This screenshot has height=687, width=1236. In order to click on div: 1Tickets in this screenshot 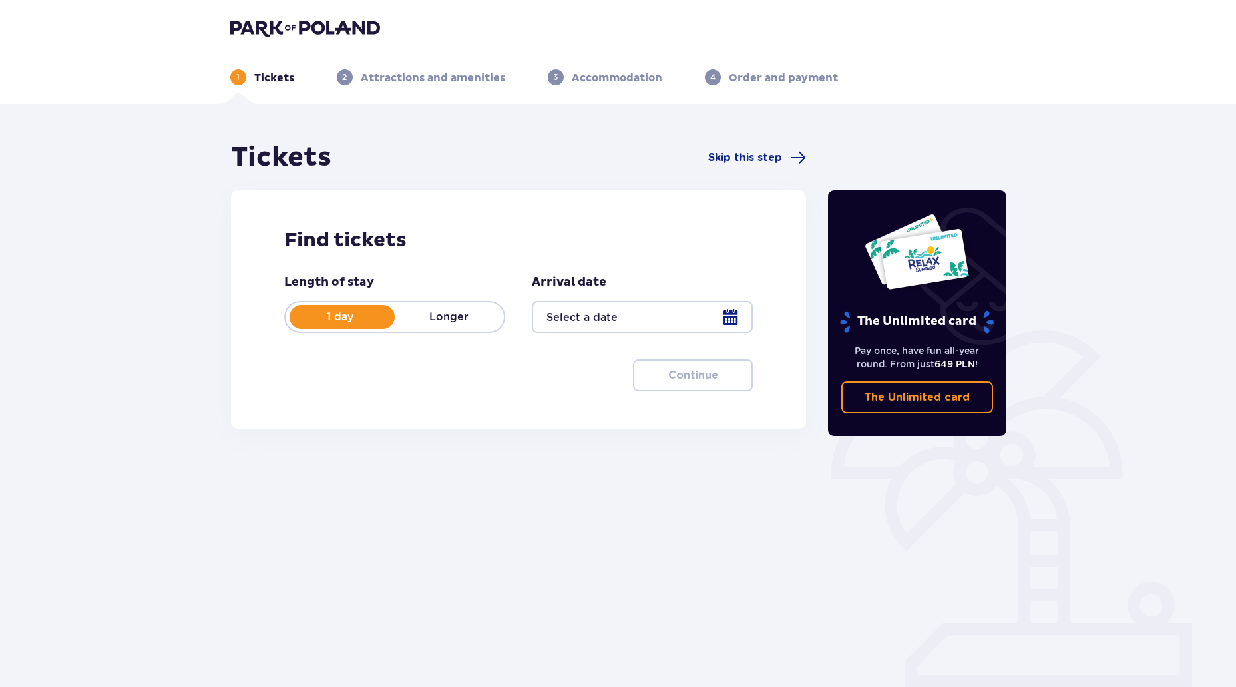, I will do `click(262, 77)`.